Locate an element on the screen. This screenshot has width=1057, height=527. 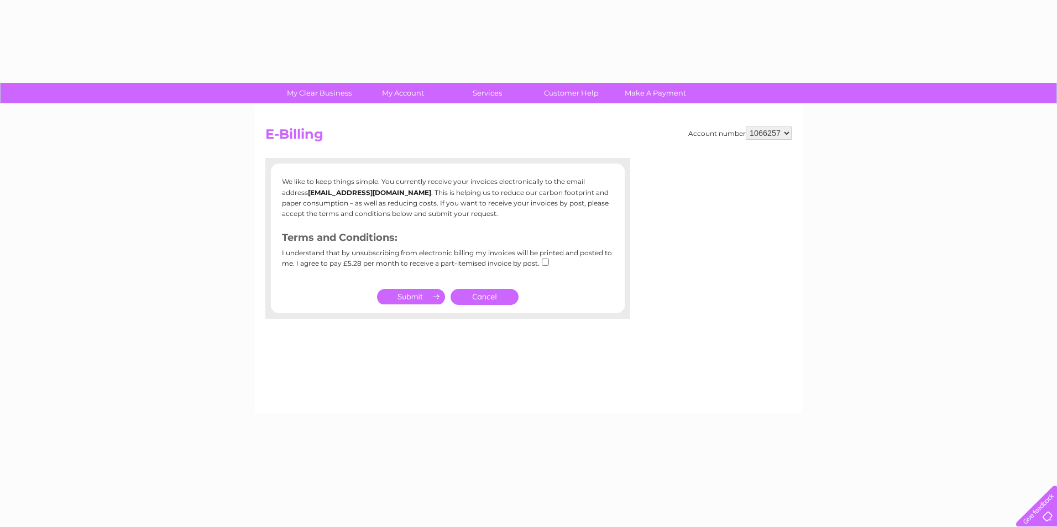
input: Submit is located at coordinates (411, 297).